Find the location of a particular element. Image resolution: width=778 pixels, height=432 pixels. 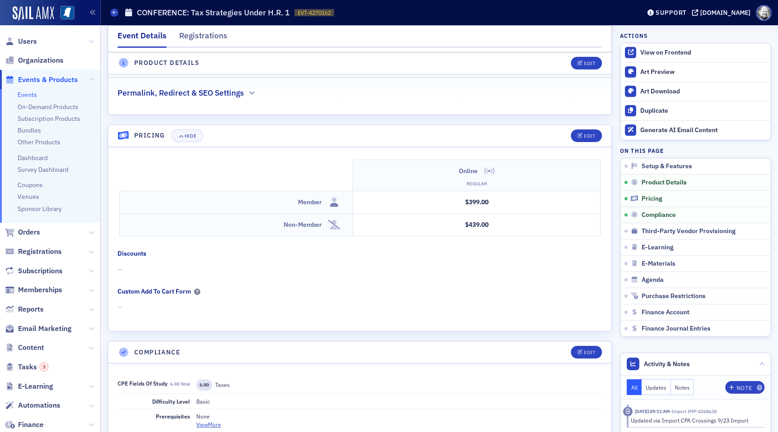

div: Registrations is located at coordinates (203, 38).